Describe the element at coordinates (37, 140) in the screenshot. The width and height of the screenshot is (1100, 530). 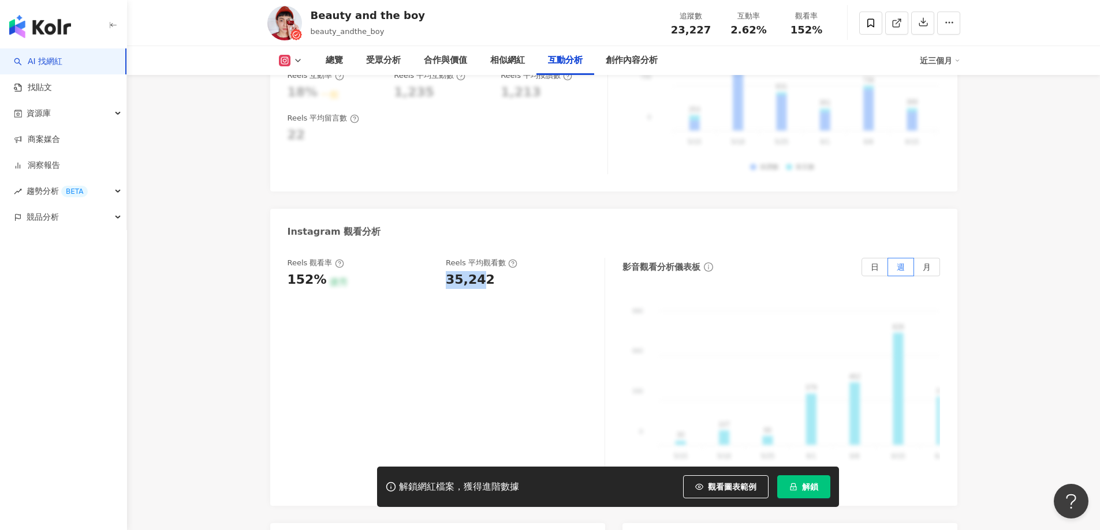
I see `a: 商案媒合` at that location.